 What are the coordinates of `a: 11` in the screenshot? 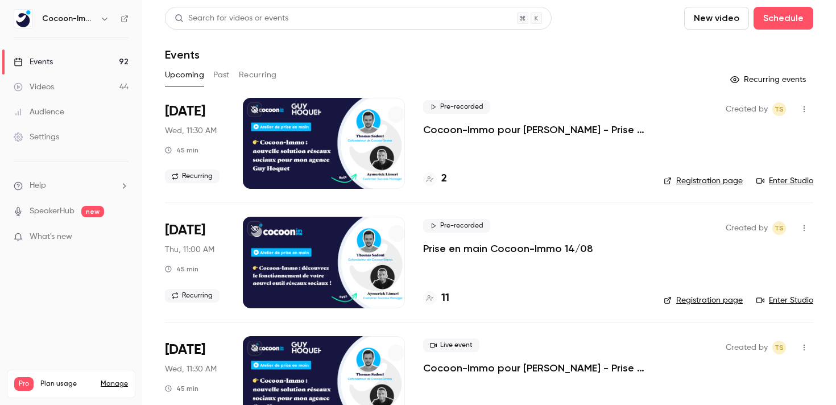 It's located at (436, 298).